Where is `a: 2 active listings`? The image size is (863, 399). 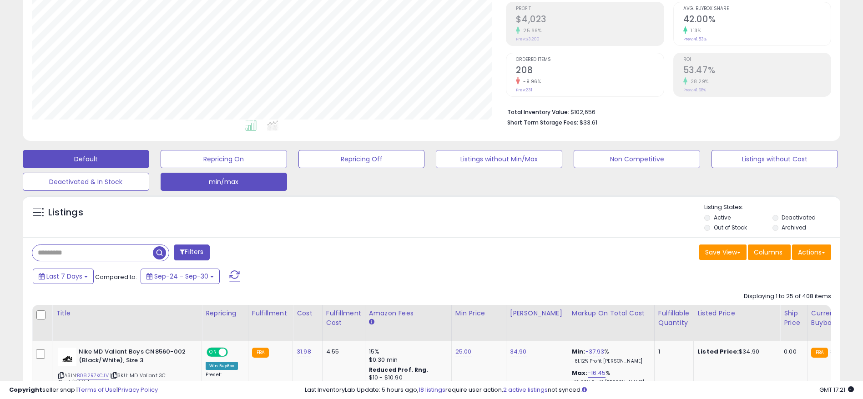
a: 2 active listings is located at coordinates (525, 390).